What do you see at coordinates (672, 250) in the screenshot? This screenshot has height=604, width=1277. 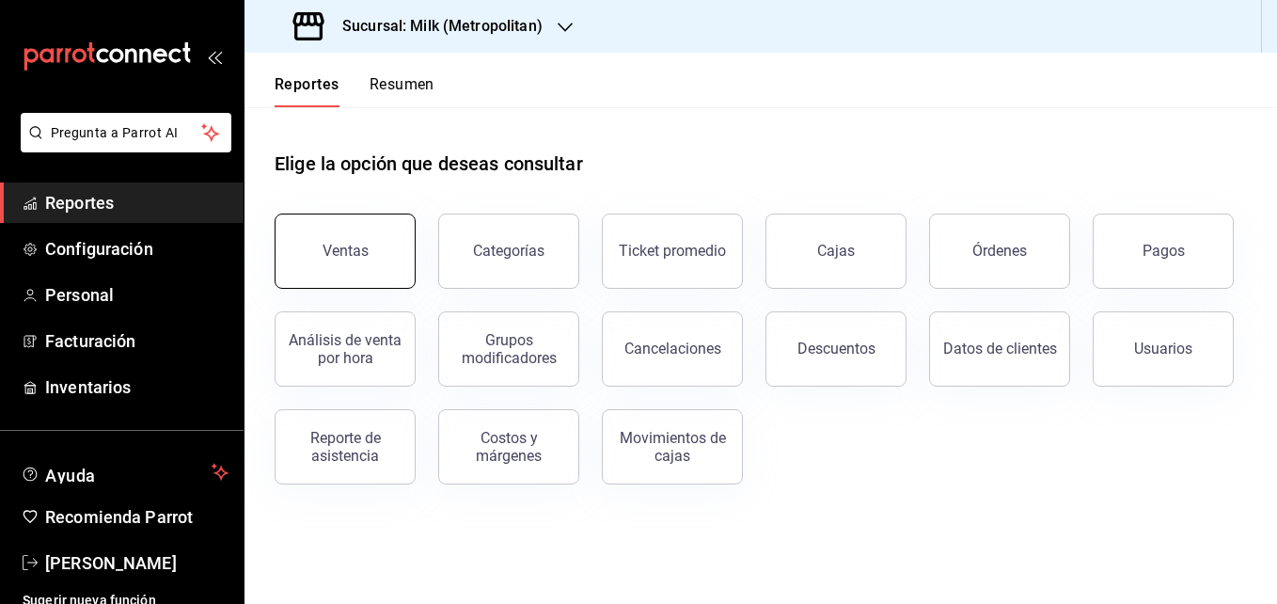 I see `div: Ticket promedio` at bounding box center [672, 250].